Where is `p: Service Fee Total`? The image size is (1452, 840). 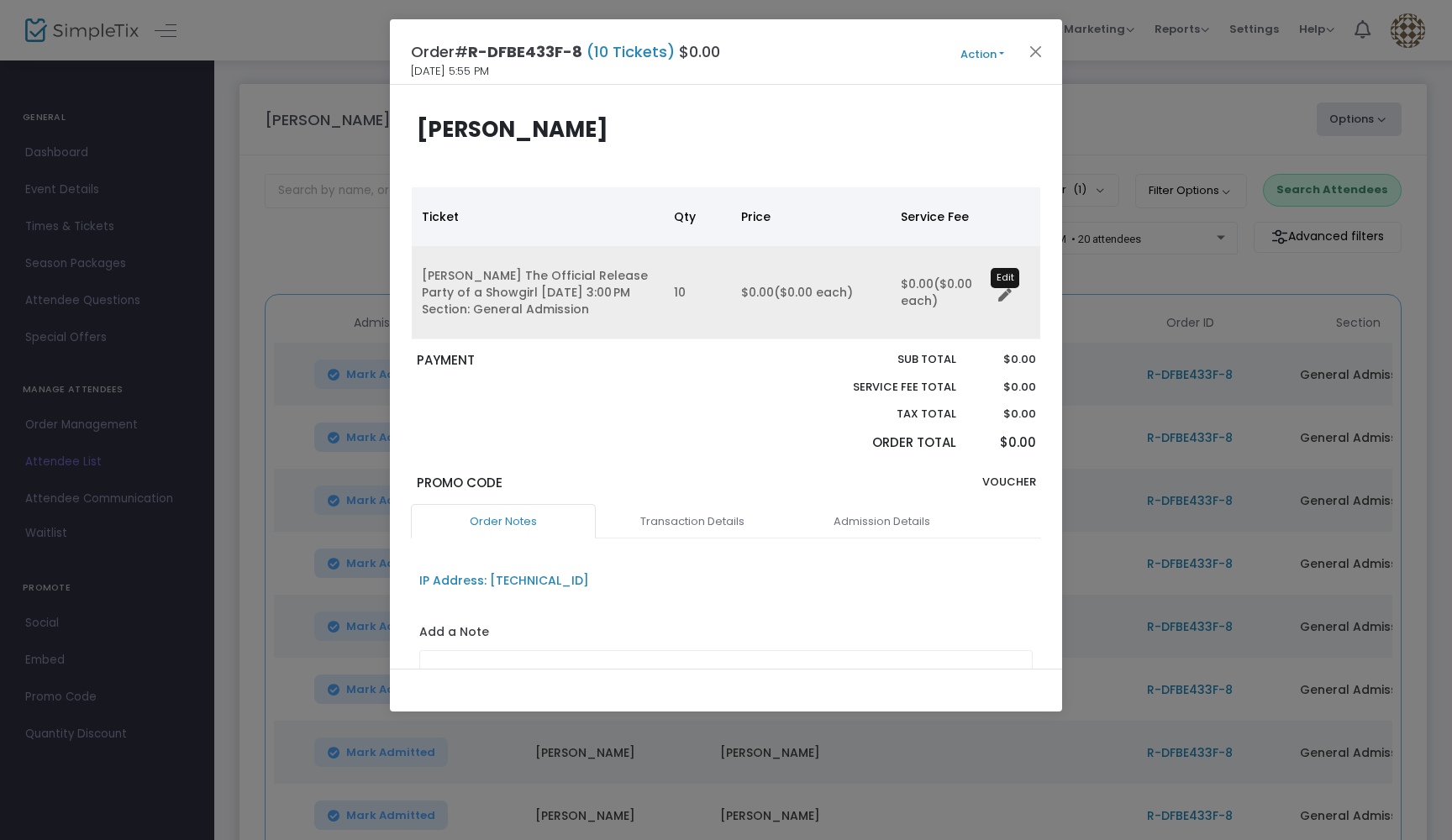
p: Service Fee Total is located at coordinates (885, 387).